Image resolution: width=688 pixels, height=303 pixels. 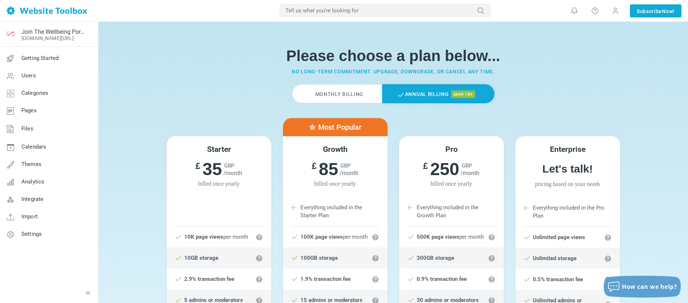 What do you see at coordinates (435, 258) in the screenshot?
I see `strong: 300GB storage` at bounding box center [435, 258].